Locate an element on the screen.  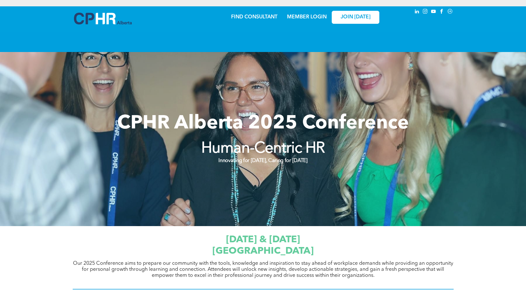
a: Social network is located at coordinates (450, 12).